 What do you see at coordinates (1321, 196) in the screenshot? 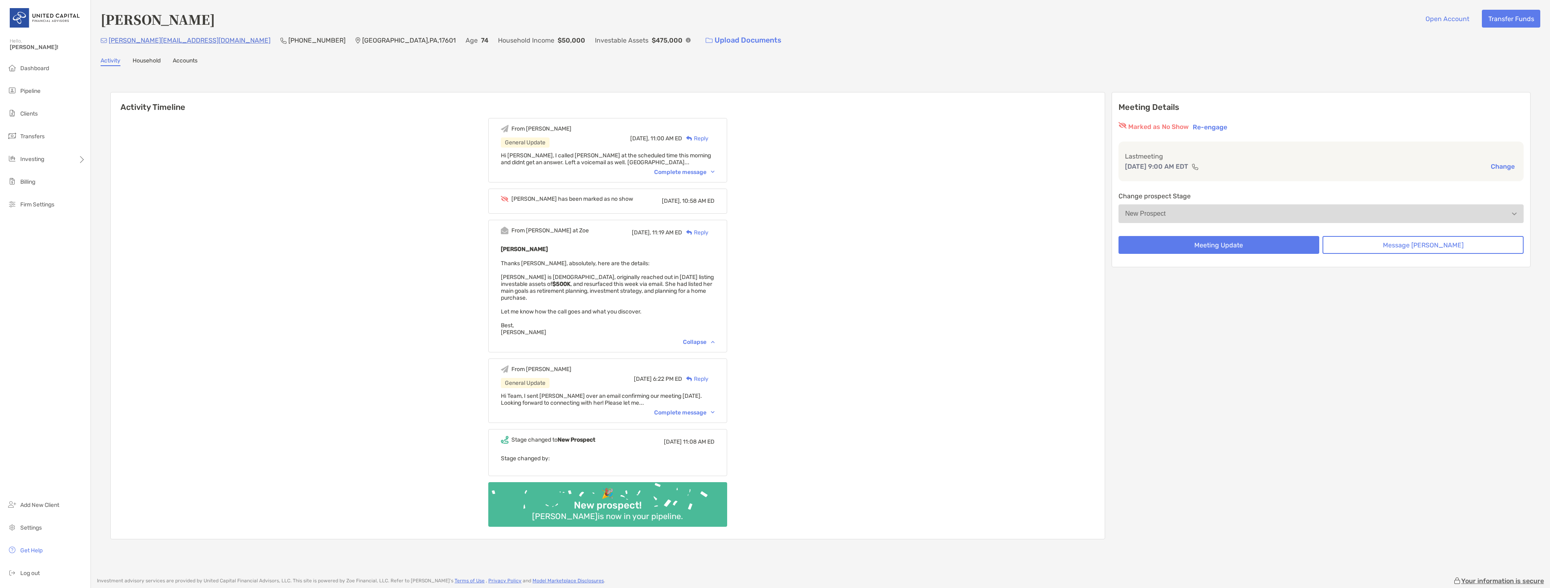
I see `p: Change prospect Stage` at bounding box center [1321, 196].